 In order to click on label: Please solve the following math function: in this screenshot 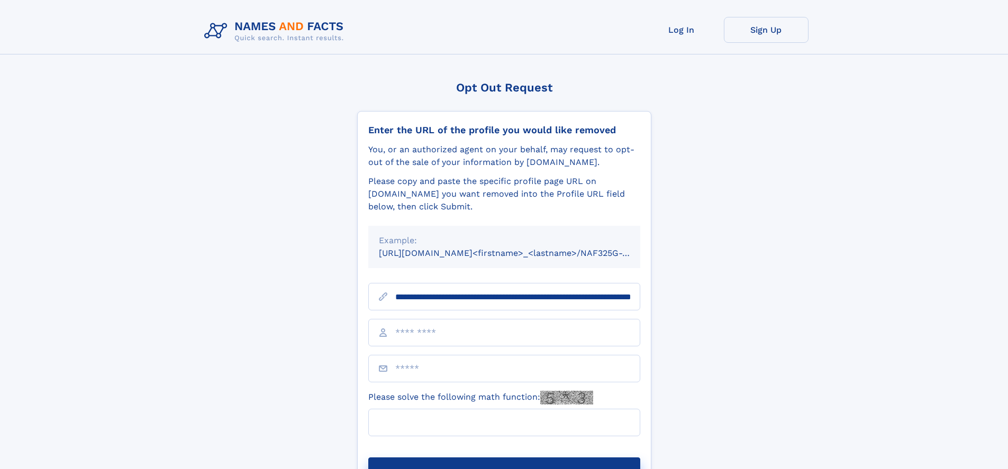, I will do `click(480, 398)`.